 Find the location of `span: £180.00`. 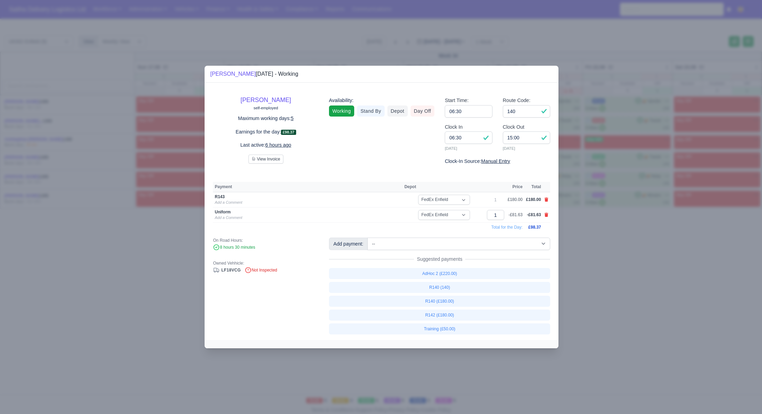

span: £180.00 is located at coordinates (534, 200).